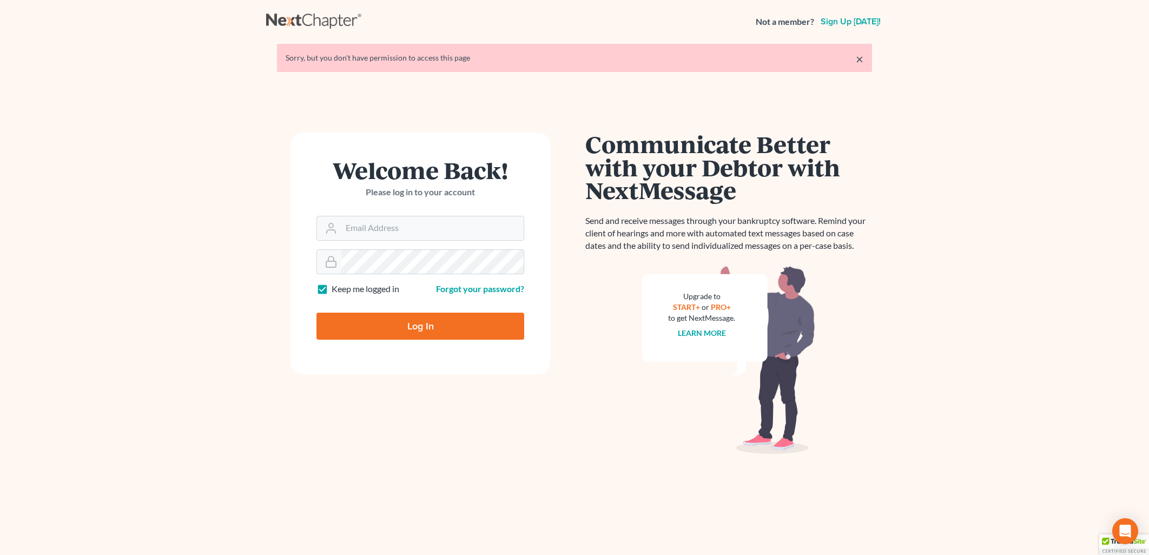 The width and height of the screenshot is (1149, 555). What do you see at coordinates (686, 307) in the screenshot?
I see `a: START+` at bounding box center [686, 307].